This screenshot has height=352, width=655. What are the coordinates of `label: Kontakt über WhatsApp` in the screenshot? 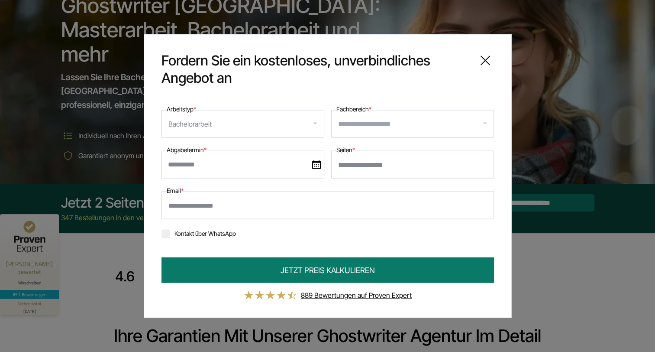 It's located at (199, 233).